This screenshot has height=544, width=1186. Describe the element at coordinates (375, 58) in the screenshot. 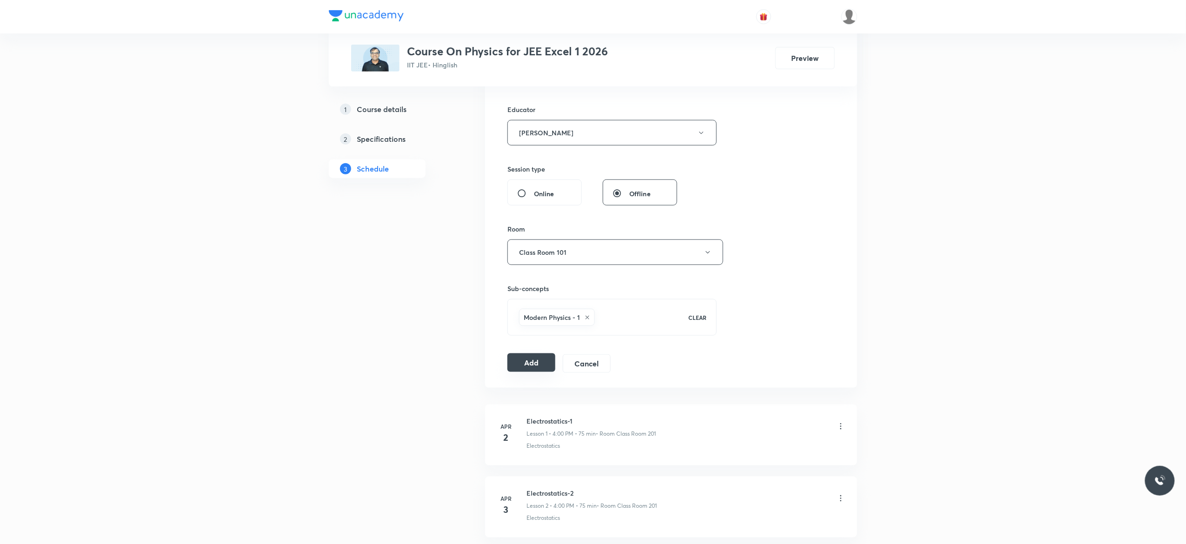

I see `img: A527B46D-8570-49D2-BA4A-CFAAB0A1F563_plus.png` at that location.